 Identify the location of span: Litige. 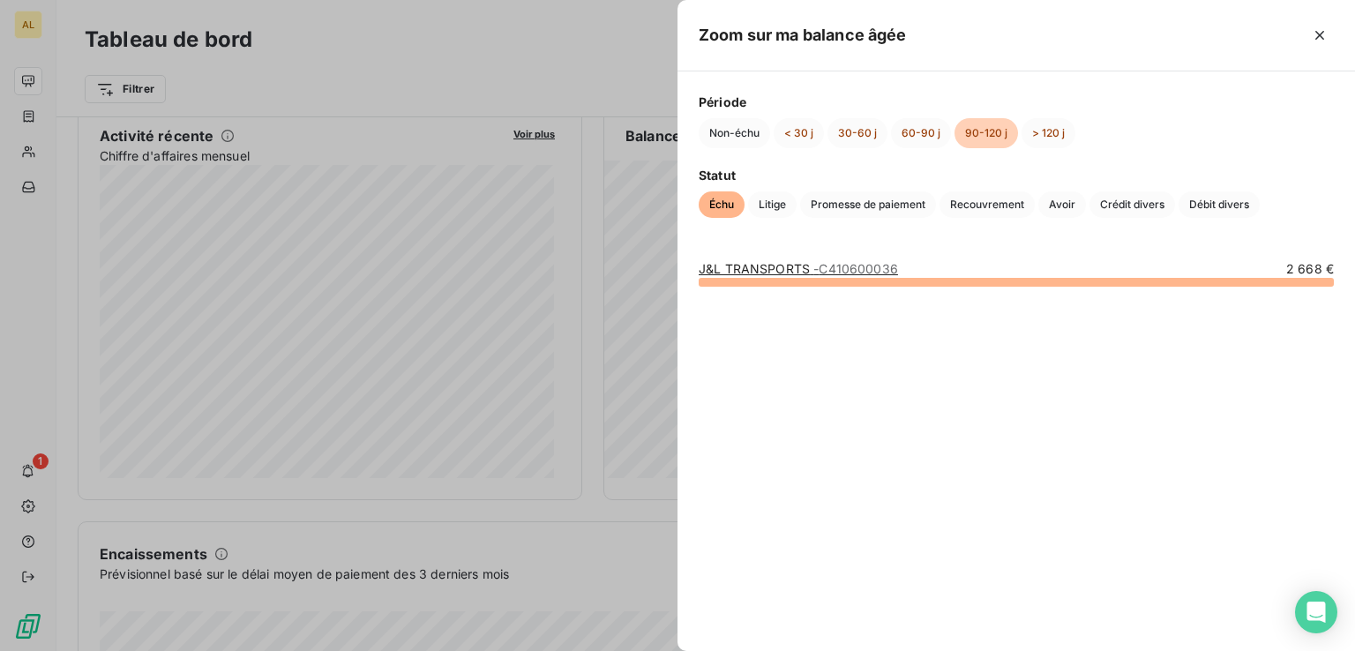
(772, 205).